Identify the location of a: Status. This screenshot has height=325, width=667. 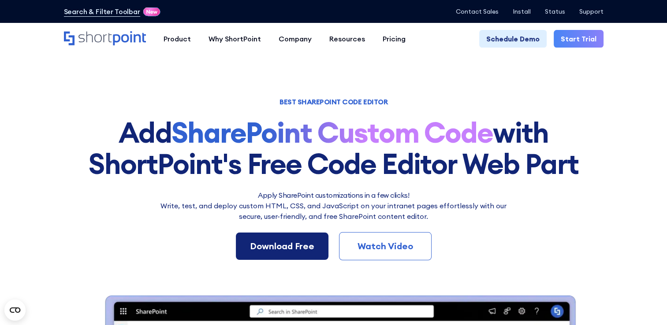
(555, 11).